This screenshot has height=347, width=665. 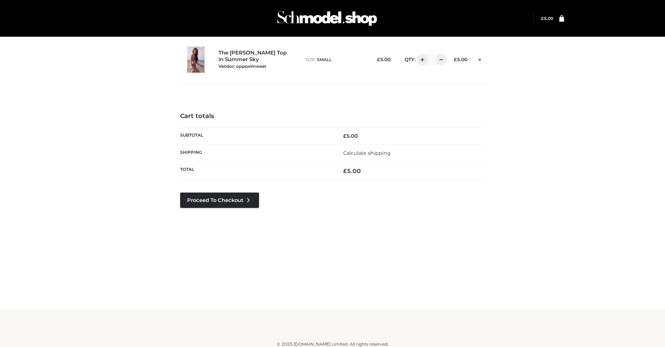 I want to click on a: Schmodel Admin 964, so click(x=327, y=18).